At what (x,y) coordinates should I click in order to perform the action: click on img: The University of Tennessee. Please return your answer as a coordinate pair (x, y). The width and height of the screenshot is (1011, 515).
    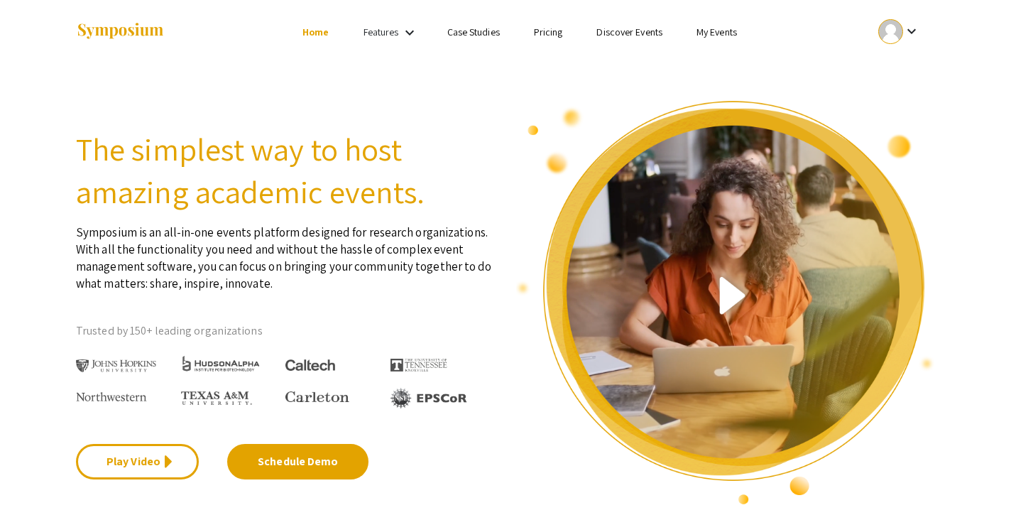
    Looking at the image, I should click on (419, 365).